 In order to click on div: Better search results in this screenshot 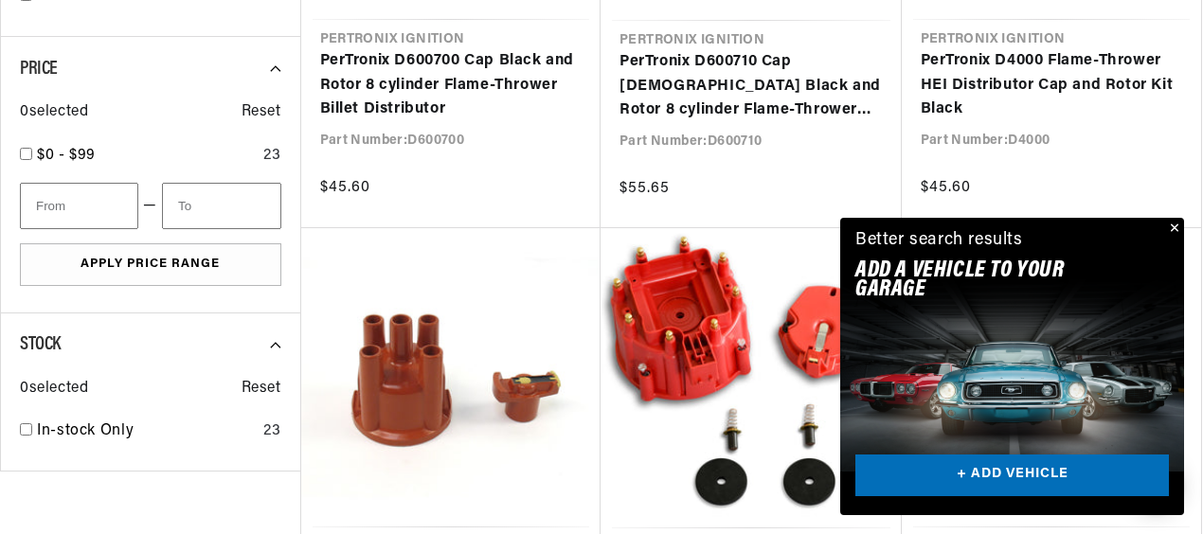, I will do `click(939, 241)`.